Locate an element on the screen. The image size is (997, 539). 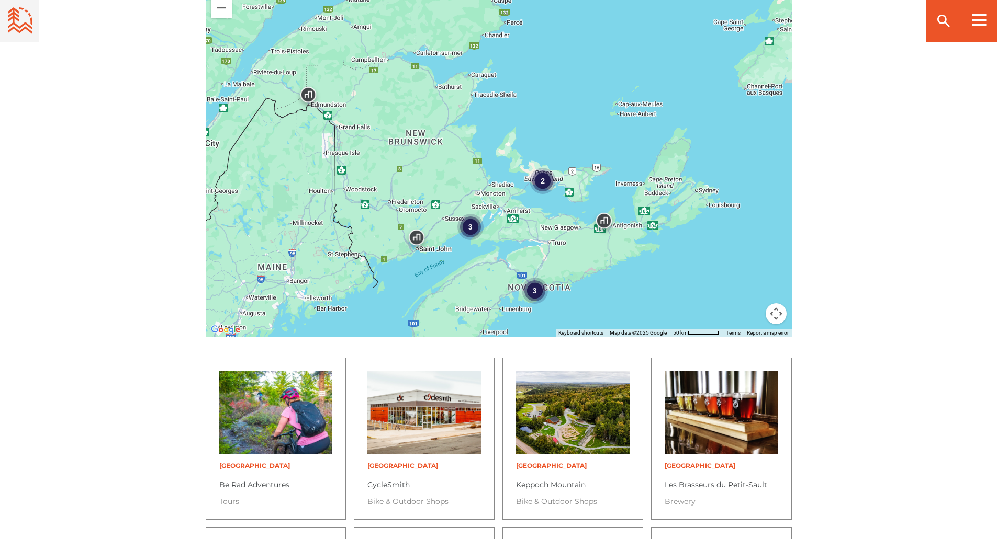
span: Map data ©2025 Google is located at coordinates (638, 333).